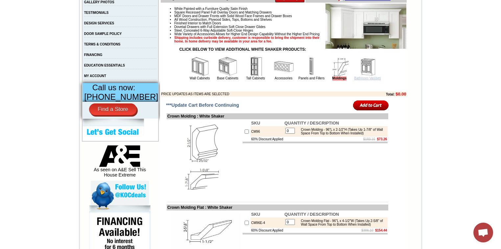  I want to click on s: $386.10, so click(368, 230).